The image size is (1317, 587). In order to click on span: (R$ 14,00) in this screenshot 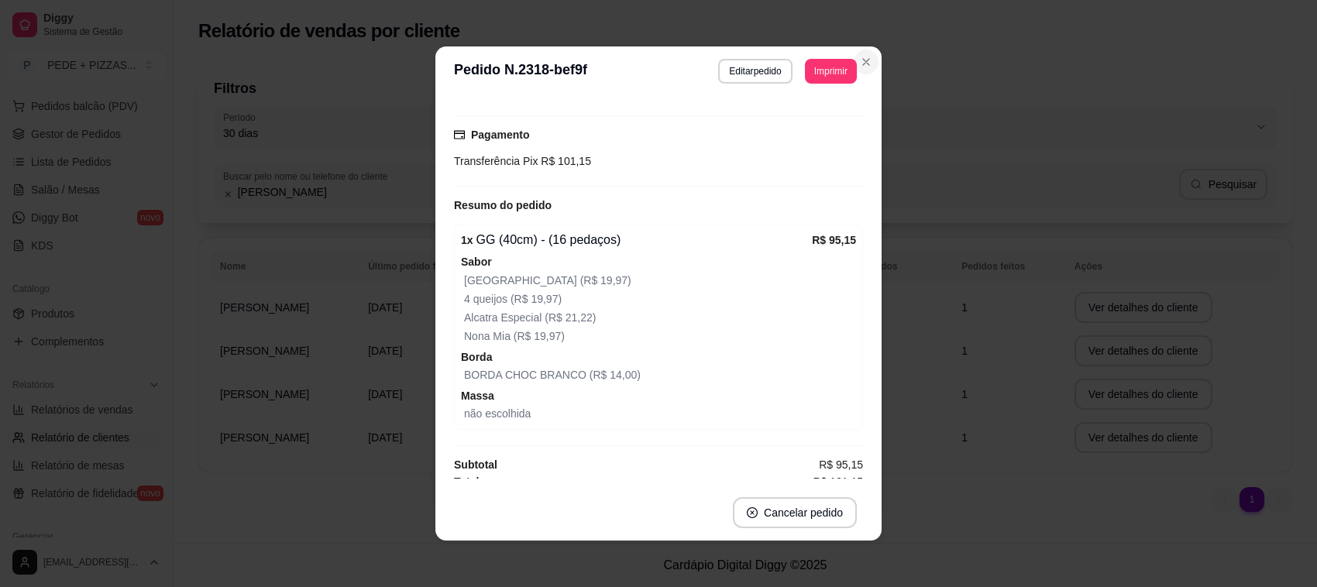, I will do `click(614, 375)`.